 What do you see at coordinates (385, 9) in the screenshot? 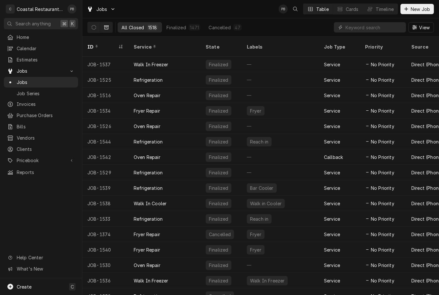
I see `div: Timeline` at bounding box center [385, 9].